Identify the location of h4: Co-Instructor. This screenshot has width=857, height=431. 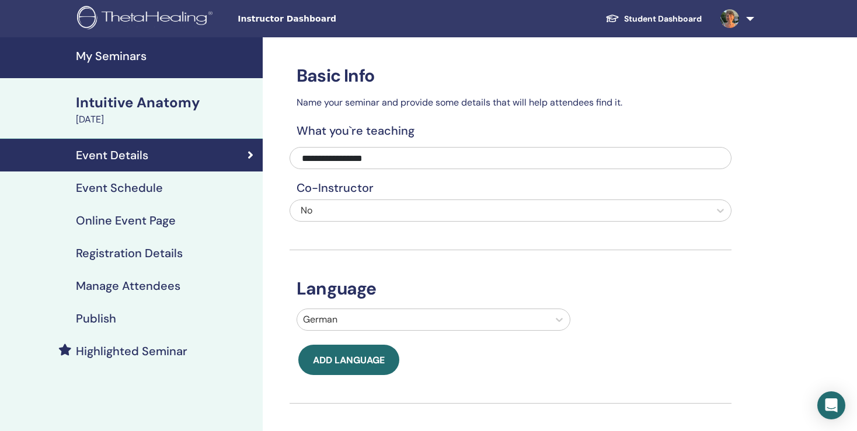
(510, 188).